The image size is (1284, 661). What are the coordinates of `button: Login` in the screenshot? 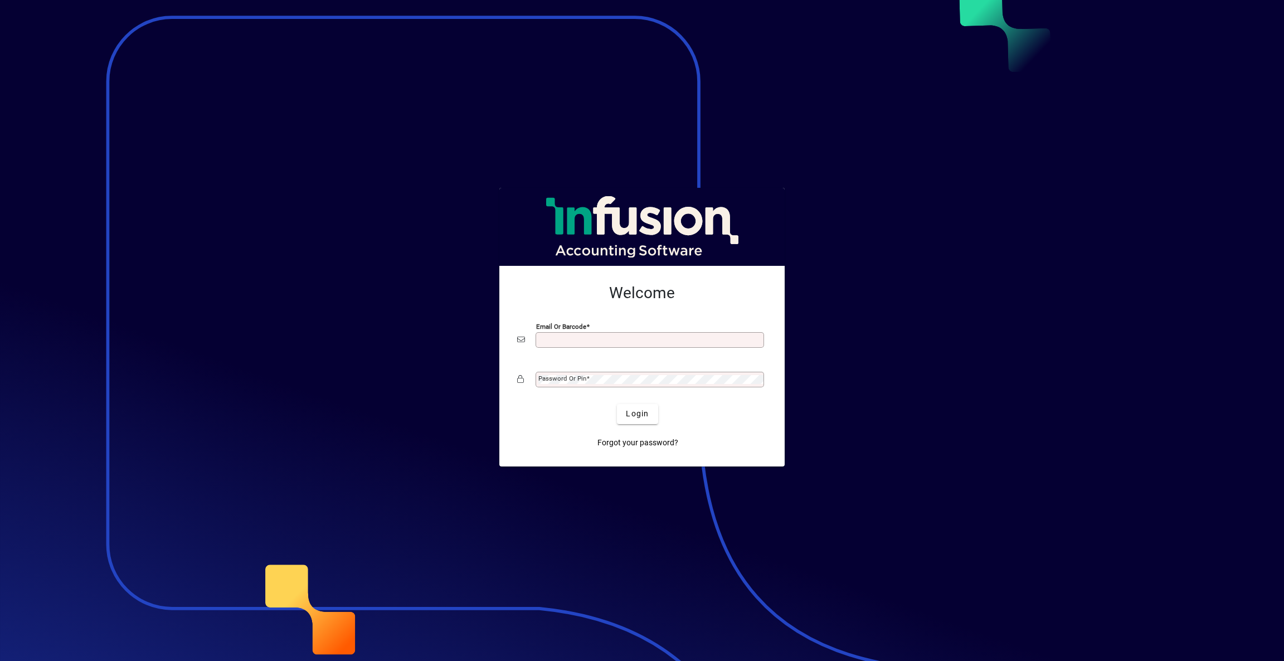 It's located at (637, 414).